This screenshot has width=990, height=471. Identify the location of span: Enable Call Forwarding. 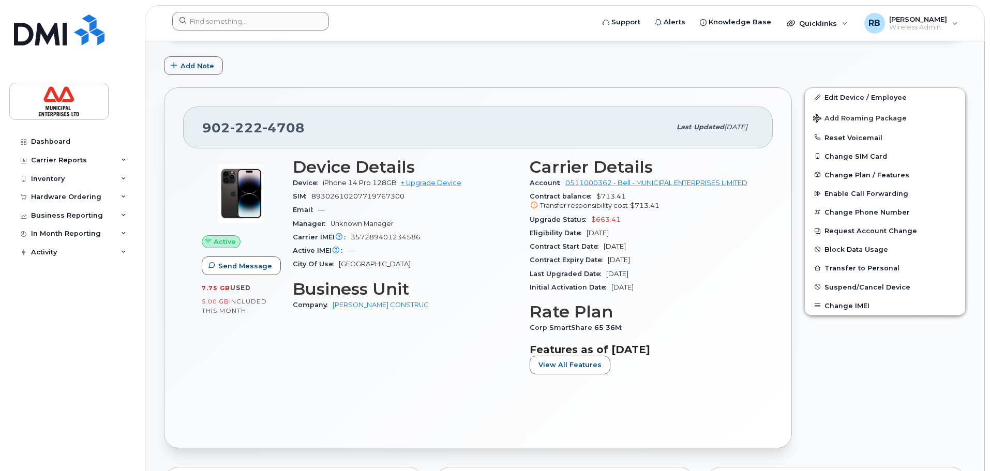
(866, 193).